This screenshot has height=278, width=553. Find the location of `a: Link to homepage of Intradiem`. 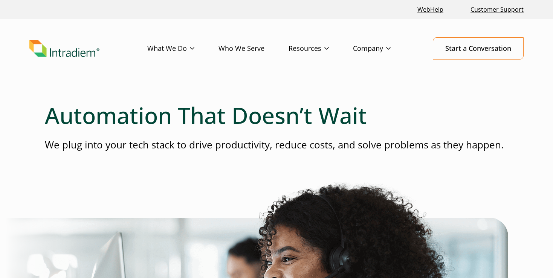

a: Link to homepage of Intradiem is located at coordinates (88, 49).